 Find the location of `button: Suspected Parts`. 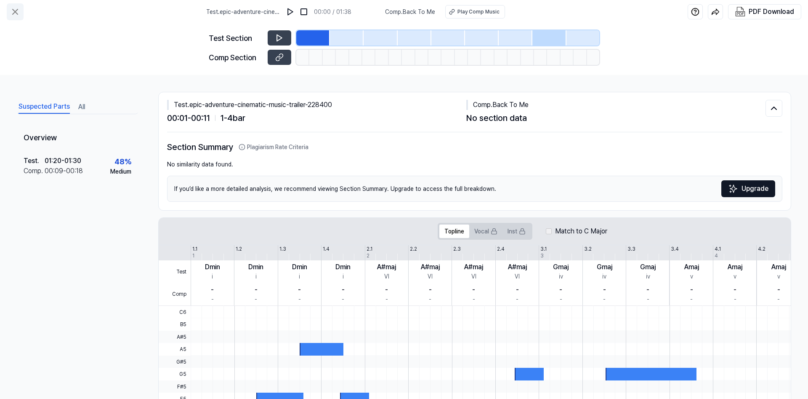

button: Suspected Parts is located at coordinates (44, 107).